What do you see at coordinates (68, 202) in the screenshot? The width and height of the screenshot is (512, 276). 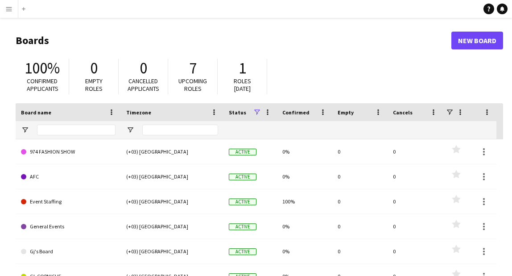 I see `a: Event Staffing` at bounding box center [68, 202].